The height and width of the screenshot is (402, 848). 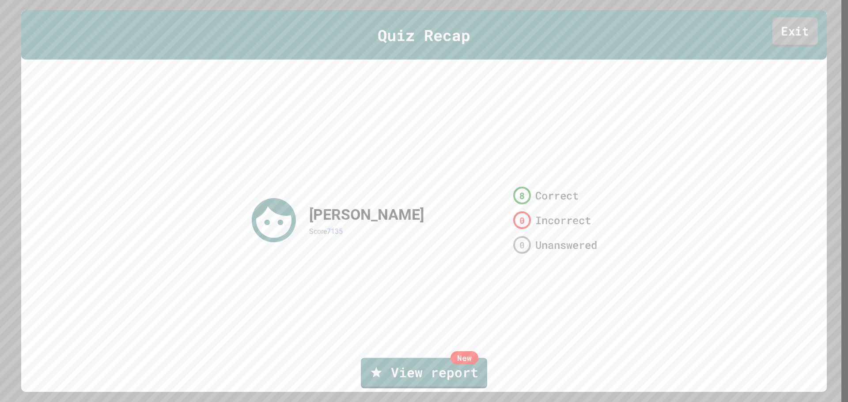 What do you see at coordinates (522, 196) in the screenshot?
I see `div: 8` at bounding box center [522, 196].